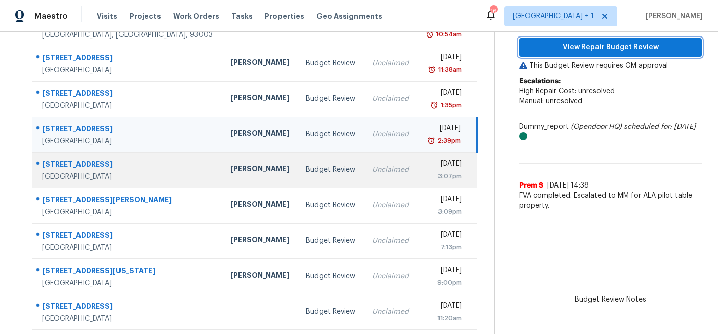 Image resolution: width=718 pixels, height=334 pixels. Describe the element at coordinates (610, 132) in the screenshot. I see `div: Dummy_report` at that location.